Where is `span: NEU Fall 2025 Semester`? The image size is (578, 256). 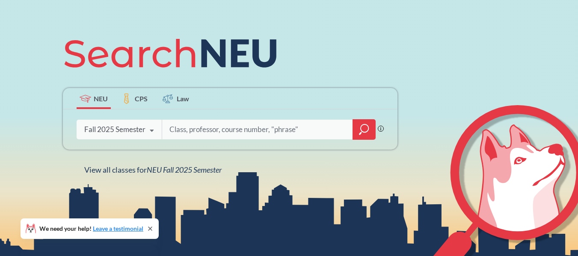
span: NEU Fall 2025 Semester is located at coordinates (184, 170).